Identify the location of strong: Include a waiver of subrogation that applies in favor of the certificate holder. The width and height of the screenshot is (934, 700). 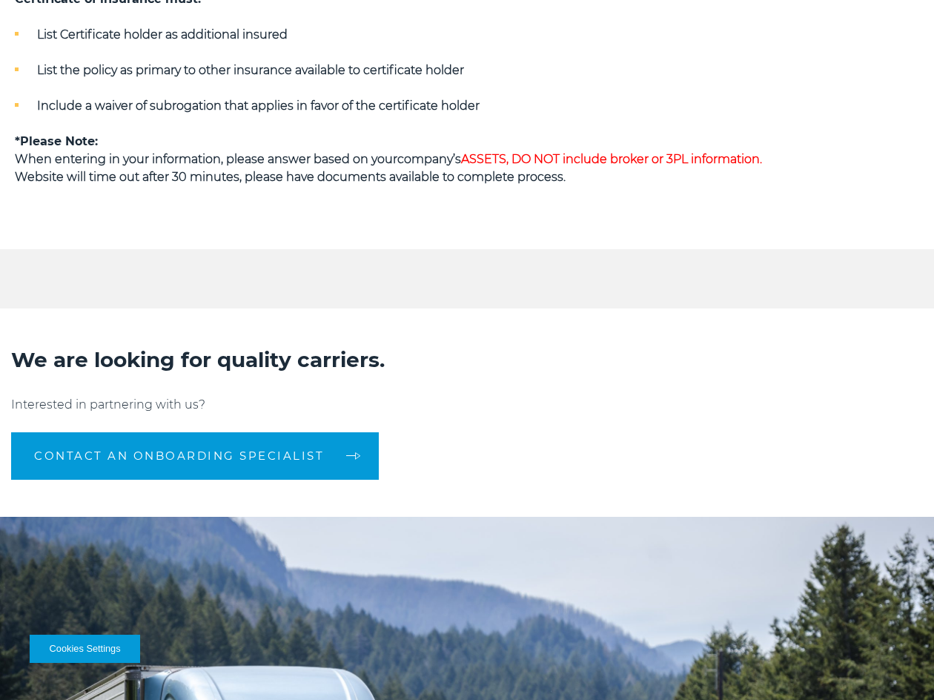
(258, 105).